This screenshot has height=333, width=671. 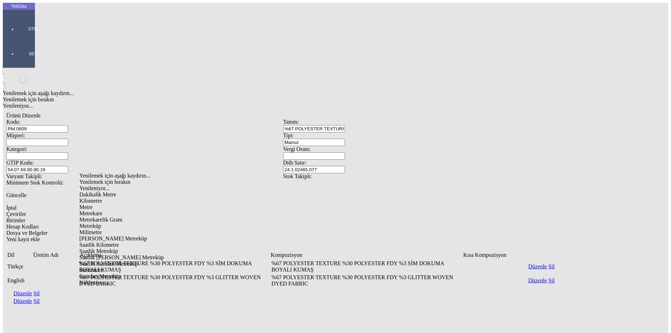 I want to click on span: Kategori:, so click(x=17, y=149).